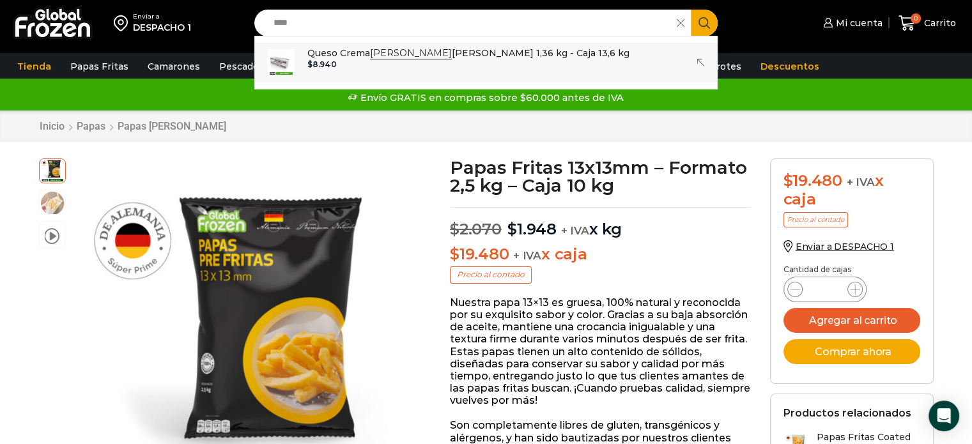 The height and width of the screenshot is (444, 972). What do you see at coordinates (717, 66) in the screenshot?
I see `a: Abarrotes` at bounding box center [717, 66].